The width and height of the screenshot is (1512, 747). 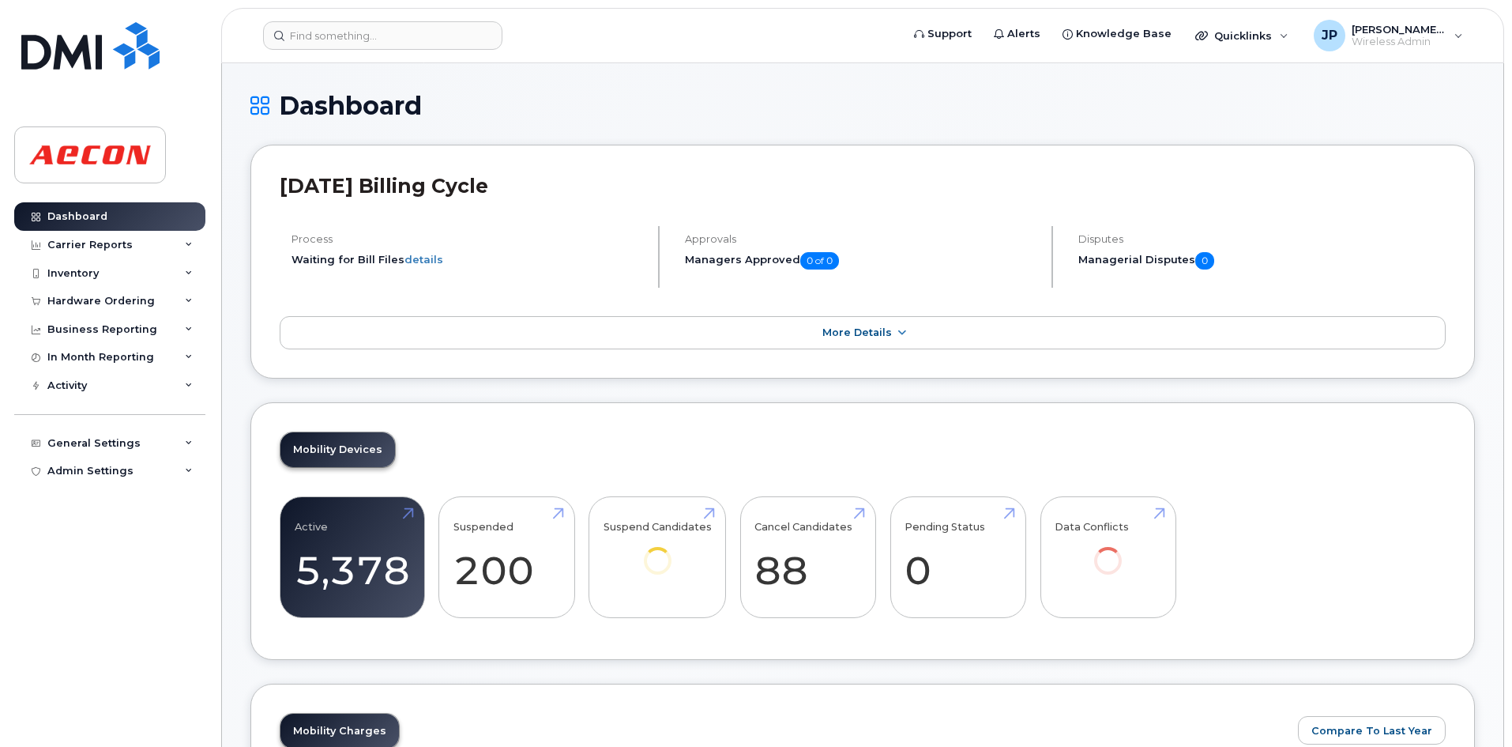 What do you see at coordinates (863, 105) in the screenshot?
I see `h1: Dashboard` at bounding box center [863, 105].